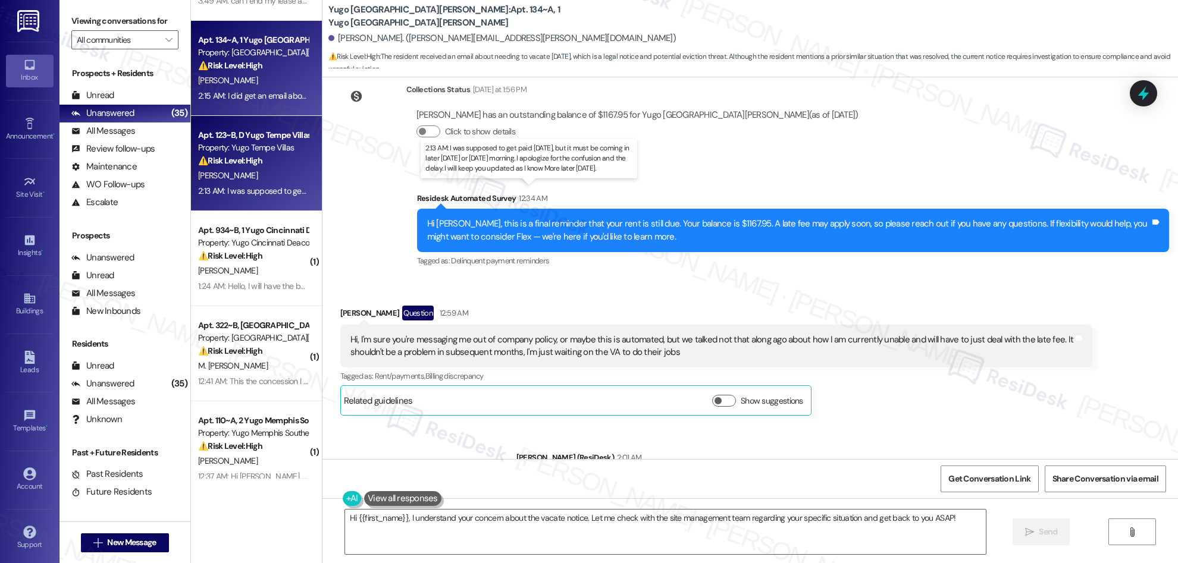 The image size is (1178, 563). What do you see at coordinates (29, 21) in the screenshot?
I see `img: ResiDesk Logo` at bounding box center [29, 21].